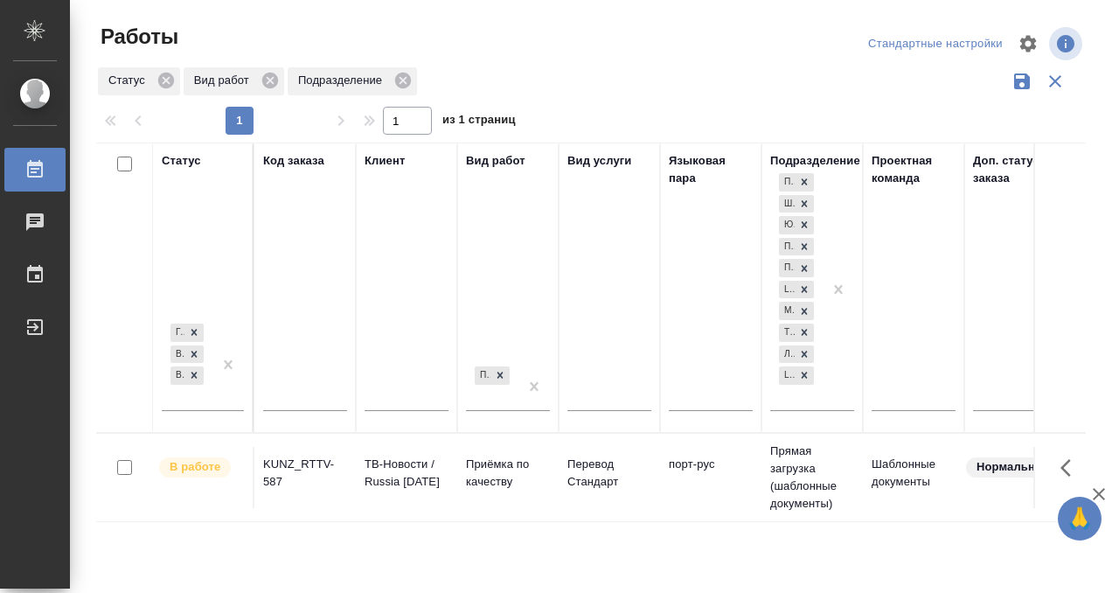 This screenshot has width=1119, height=593. I want to click on div: Технический, so click(787, 332).